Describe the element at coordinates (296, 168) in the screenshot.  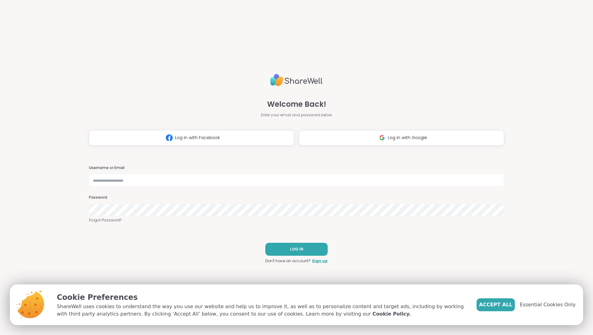
I see `h3: Username or Email` at that location.